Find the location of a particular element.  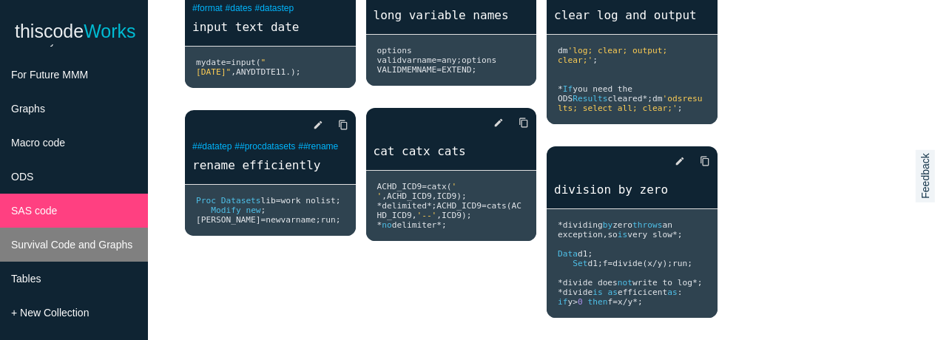

a: input text date is located at coordinates (270, 27).